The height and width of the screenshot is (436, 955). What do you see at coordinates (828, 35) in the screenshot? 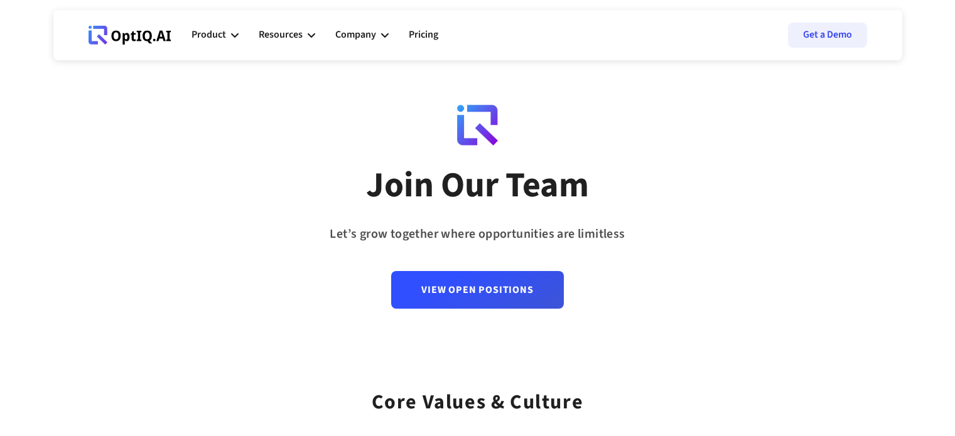
I see `a: Get a Demo` at bounding box center [828, 35].